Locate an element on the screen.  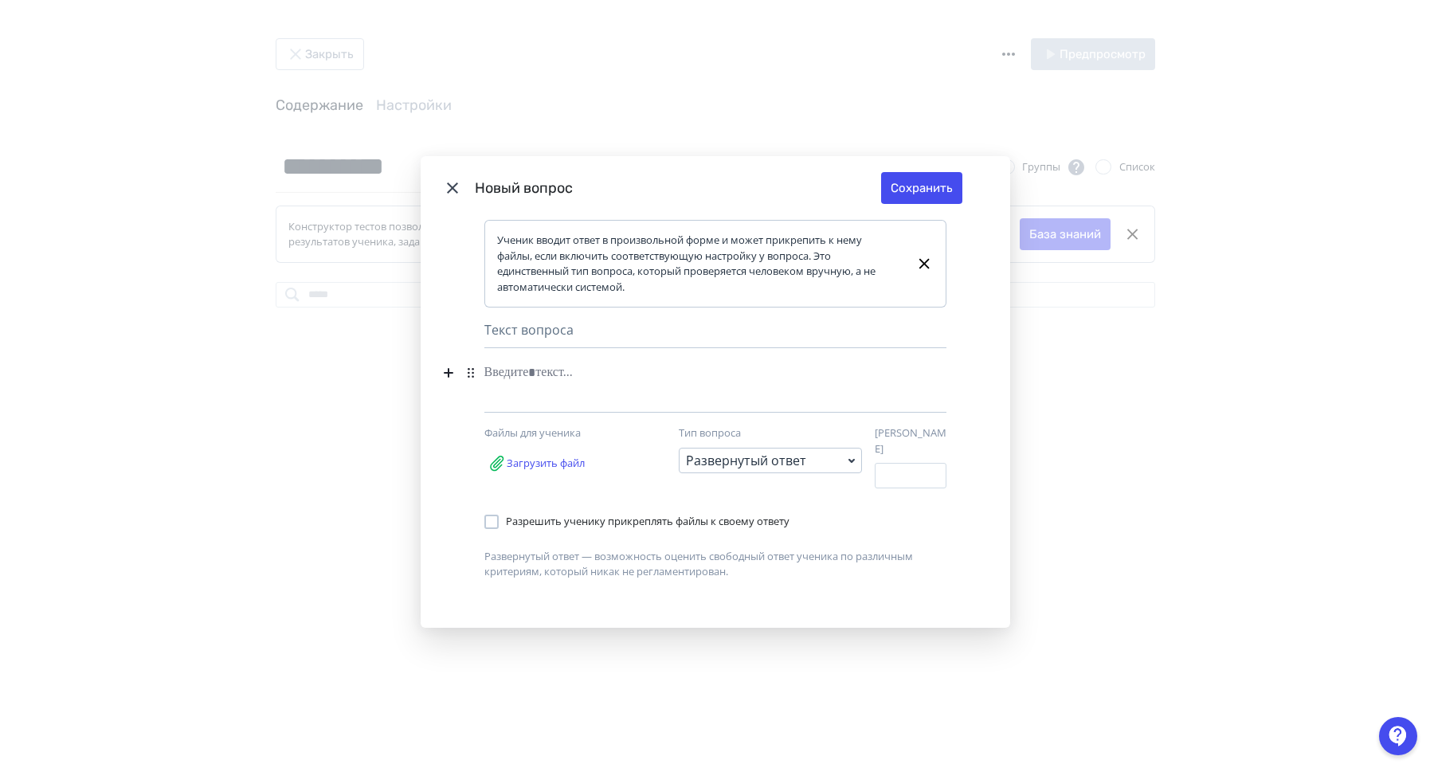
div: Развернутый ответ — возможность оценить свободный ответ ученика по различным критериям, который н... is located at coordinates (716, 564).